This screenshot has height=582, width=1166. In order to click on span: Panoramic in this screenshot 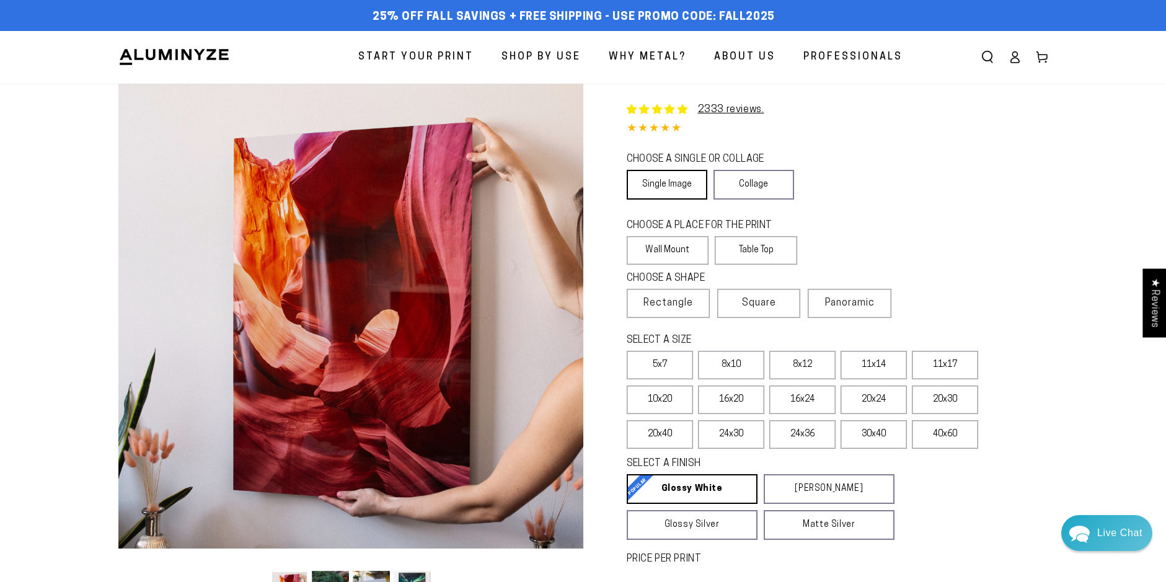, I will do `click(850, 303)`.